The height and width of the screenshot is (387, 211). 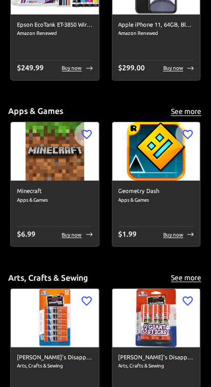 I want to click on h5: Arts, Crafts & Sewing, so click(x=48, y=278).